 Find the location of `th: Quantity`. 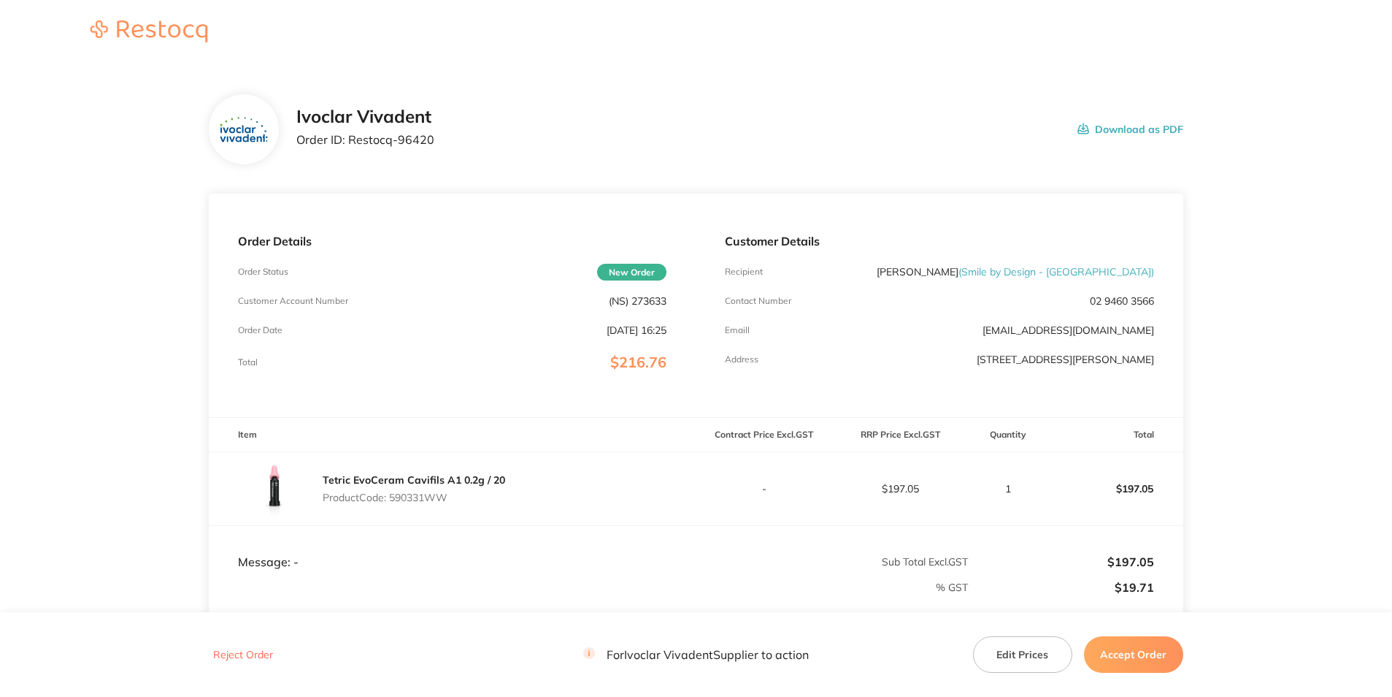

th: Quantity is located at coordinates (1008, 434).